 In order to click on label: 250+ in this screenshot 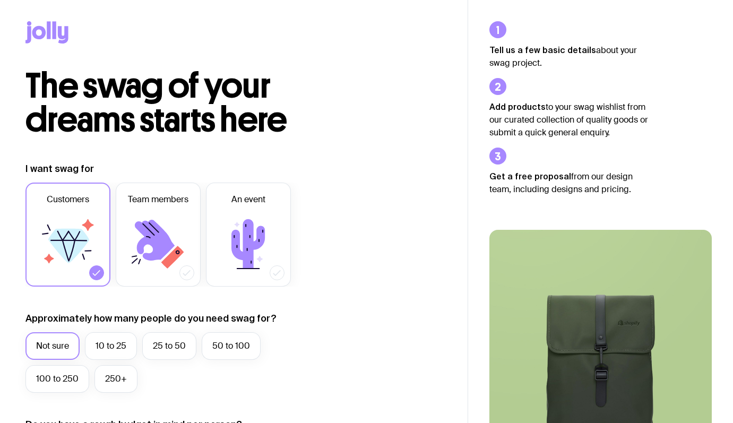, I will do `click(116, 379)`.